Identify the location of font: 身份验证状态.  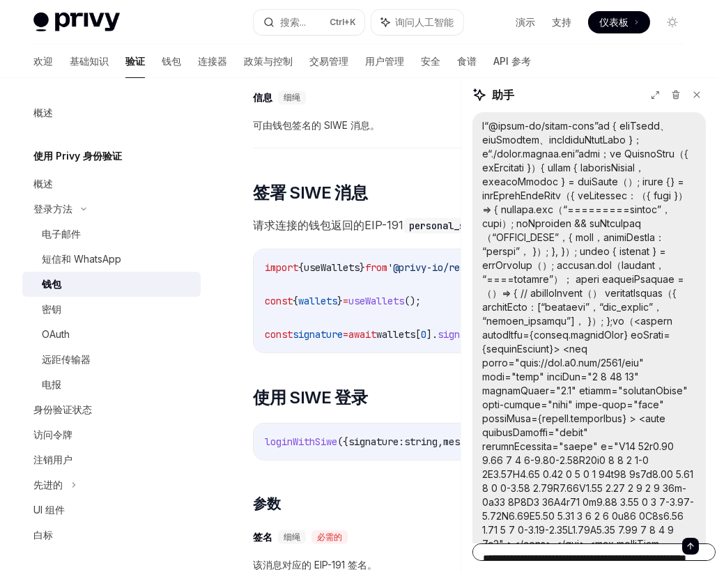
(63, 409).